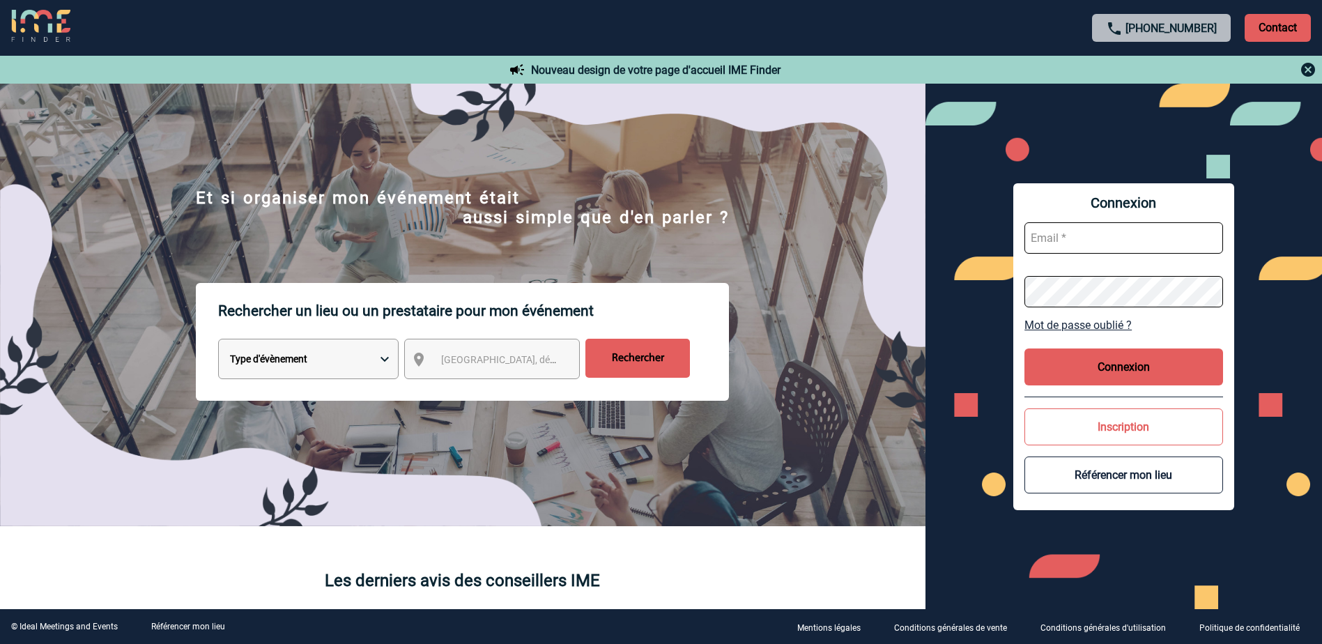 This screenshot has height=644, width=1322. What do you see at coordinates (1108, 626) in the screenshot?
I see `a: Conditions générales d'utilisation` at bounding box center [1108, 626].